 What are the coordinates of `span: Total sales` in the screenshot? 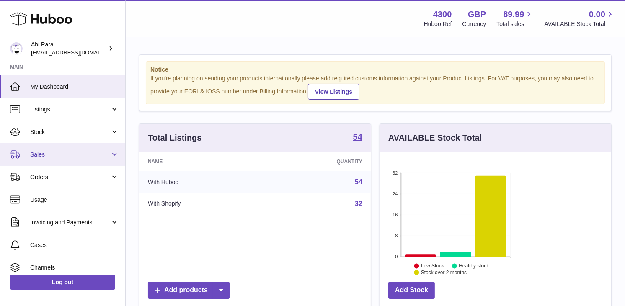 It's located at (515, 24).